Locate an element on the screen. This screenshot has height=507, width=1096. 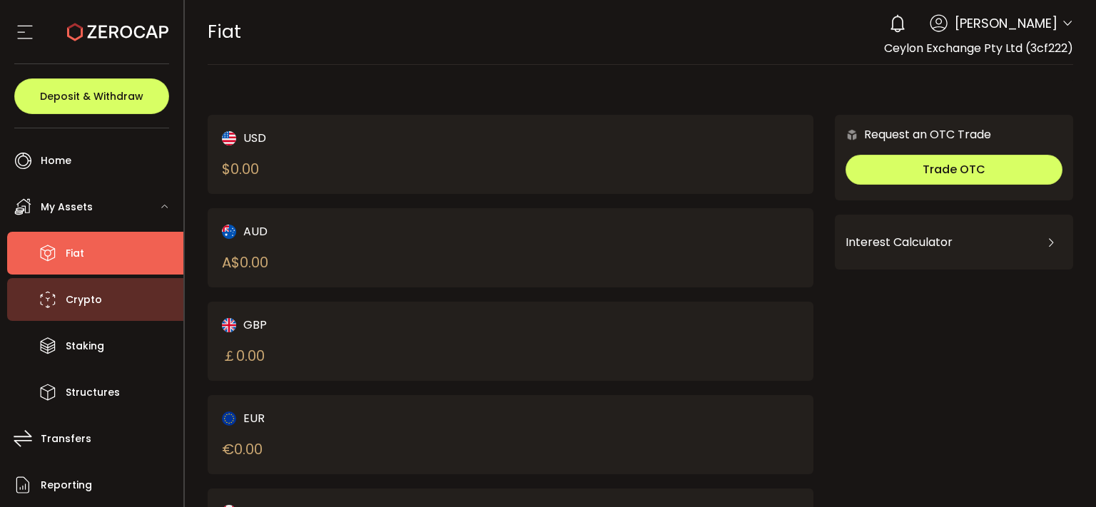
button: Trade OTC is located at coordinates (954, 170).